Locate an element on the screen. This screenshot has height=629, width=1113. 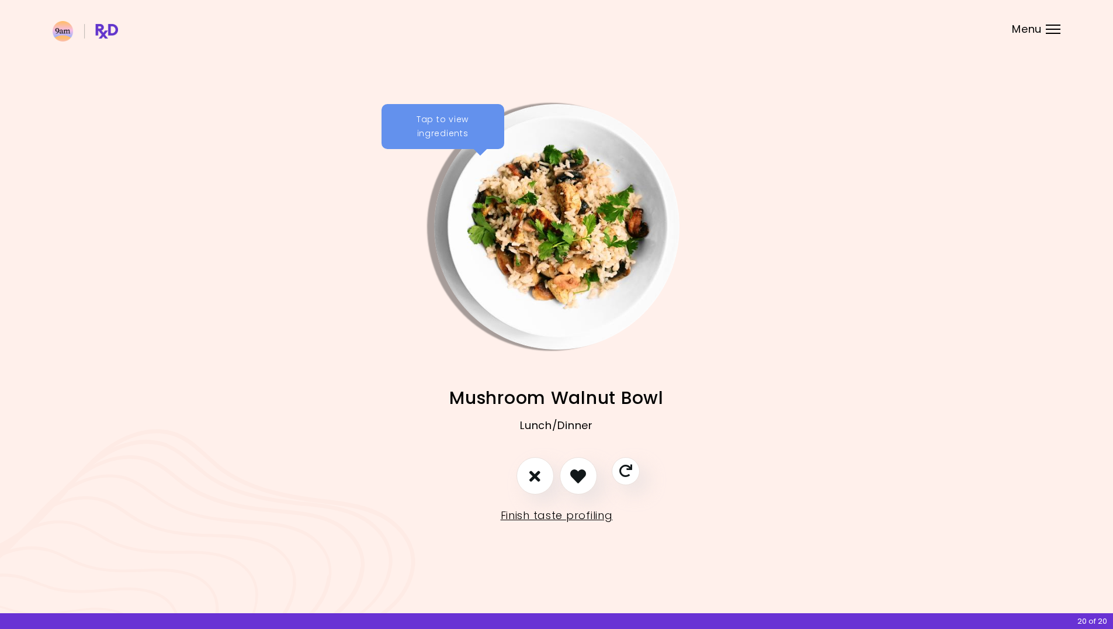
div: Lunch/Dinner is located at coordinates (556, 434).